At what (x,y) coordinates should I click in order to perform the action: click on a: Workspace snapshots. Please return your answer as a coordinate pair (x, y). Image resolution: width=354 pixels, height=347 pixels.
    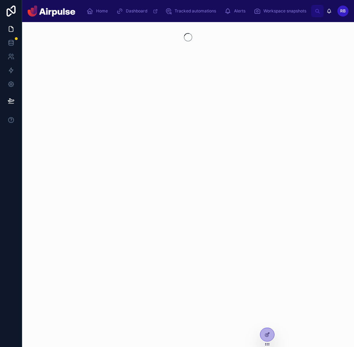
    Looking at the image, I should click on (281, 11).